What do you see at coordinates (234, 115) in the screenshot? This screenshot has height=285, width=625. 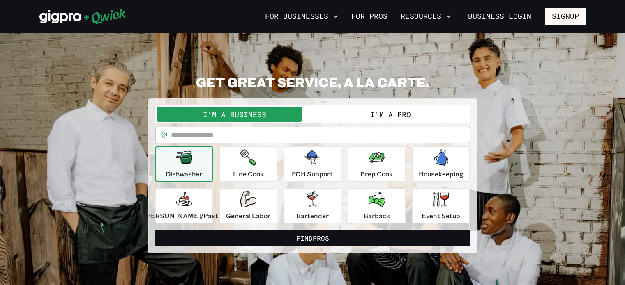 I see `button: I'm a Business` at bounding box center [234, 115].